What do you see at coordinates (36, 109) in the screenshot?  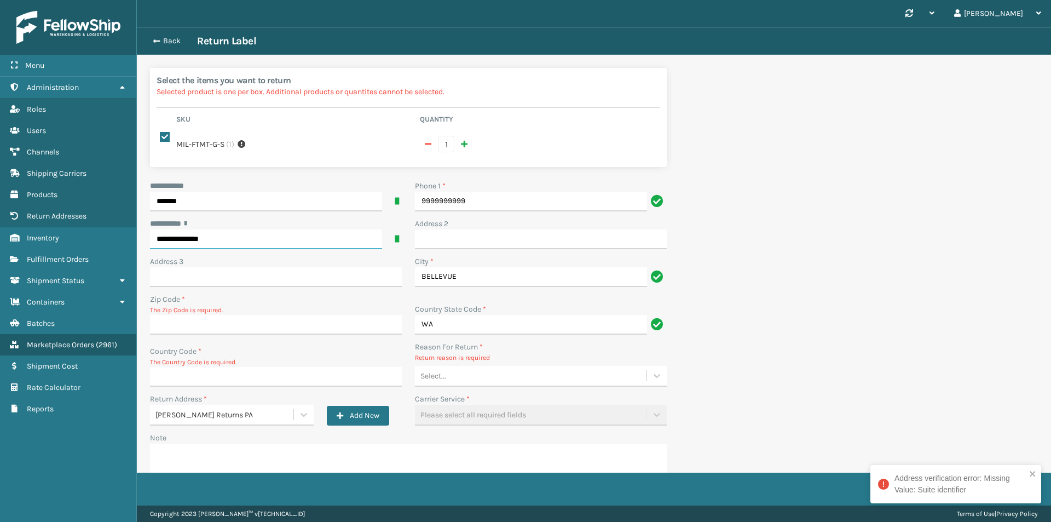 I see `span: Roles` at bounding box center [36, 109].